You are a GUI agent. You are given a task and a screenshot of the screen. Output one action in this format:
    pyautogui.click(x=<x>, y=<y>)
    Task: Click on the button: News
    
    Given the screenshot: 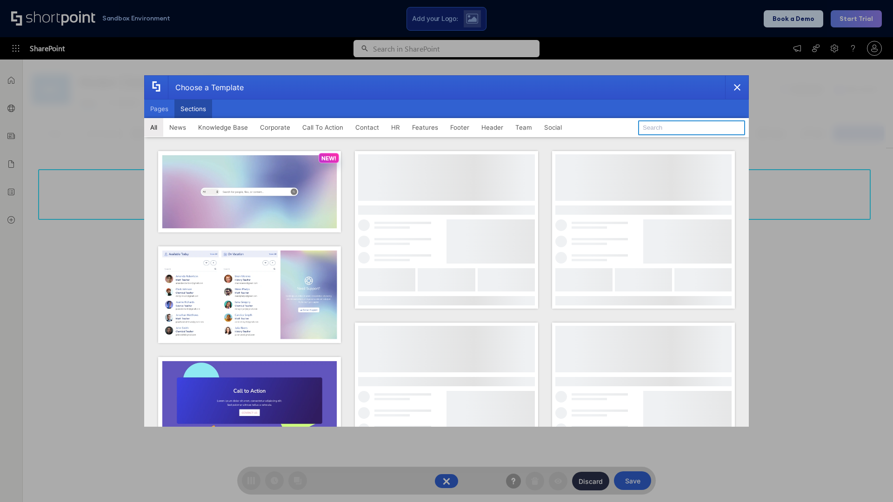 What is the action you would take?
    pyautogui.click(x=178, y=127)
    